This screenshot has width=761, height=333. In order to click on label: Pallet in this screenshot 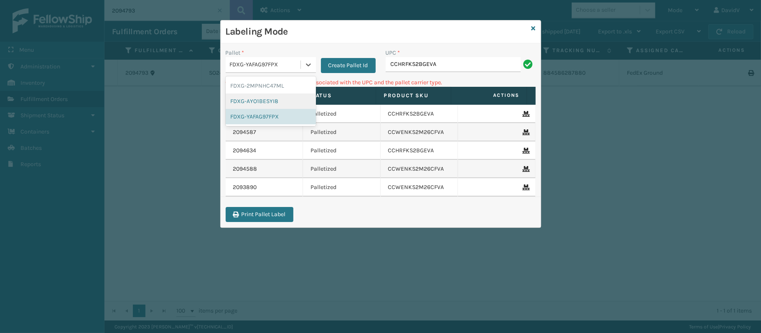, I will do `click(235, 53)`.